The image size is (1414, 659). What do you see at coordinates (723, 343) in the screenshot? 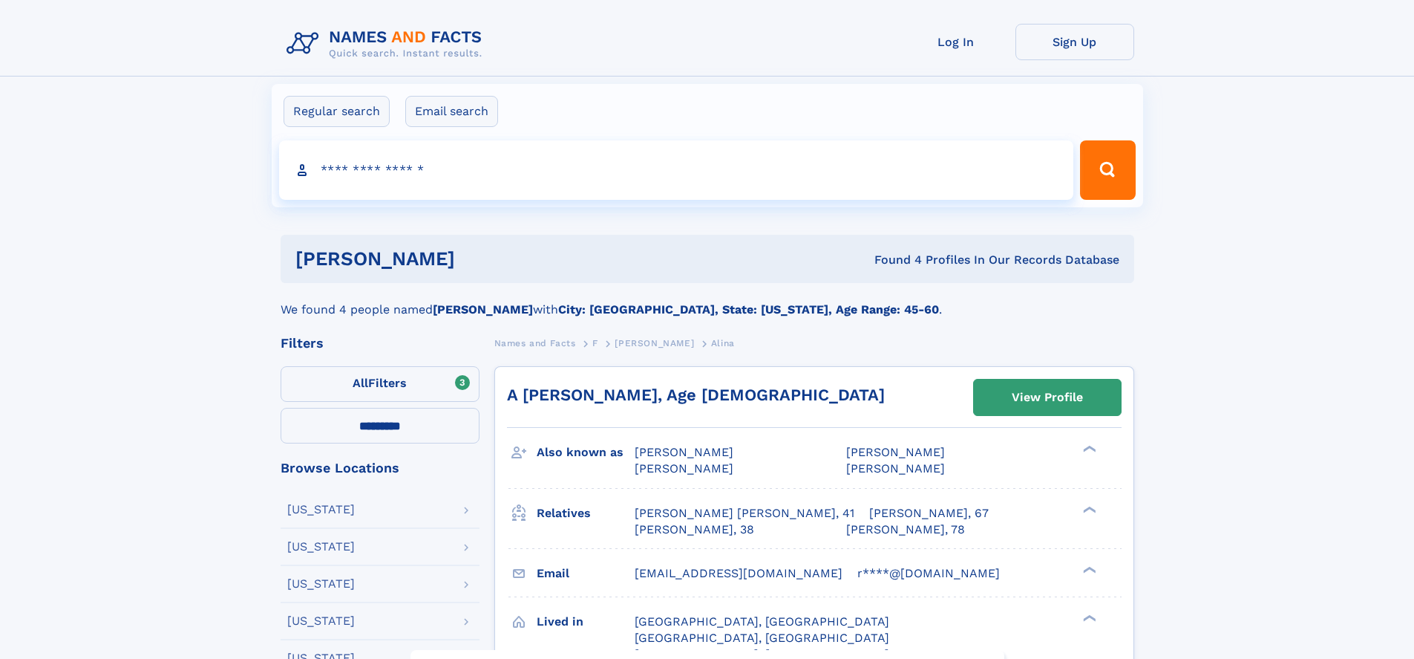
I see `span: Alina` at bounding box center [723, 343].